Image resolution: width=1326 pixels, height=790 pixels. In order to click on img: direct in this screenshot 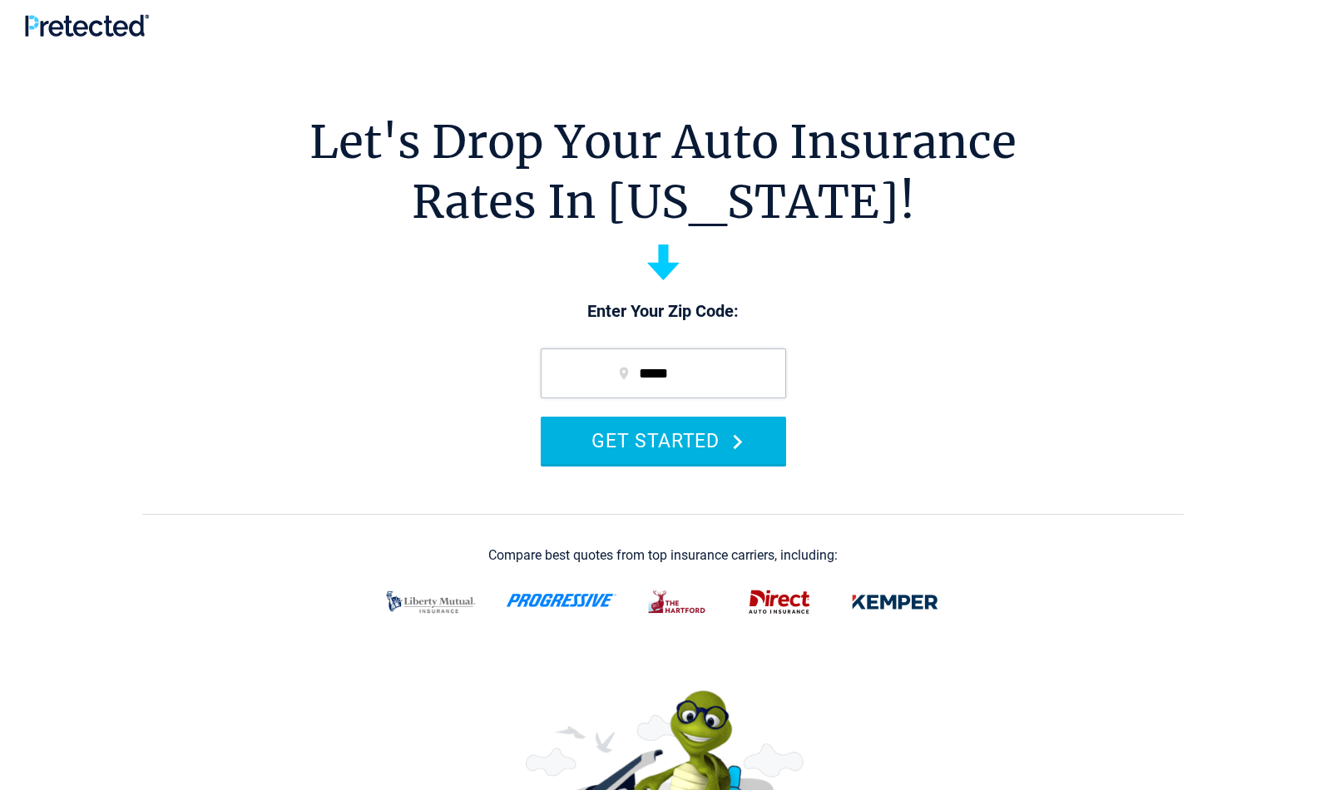, I will do `click(780, 602)`.